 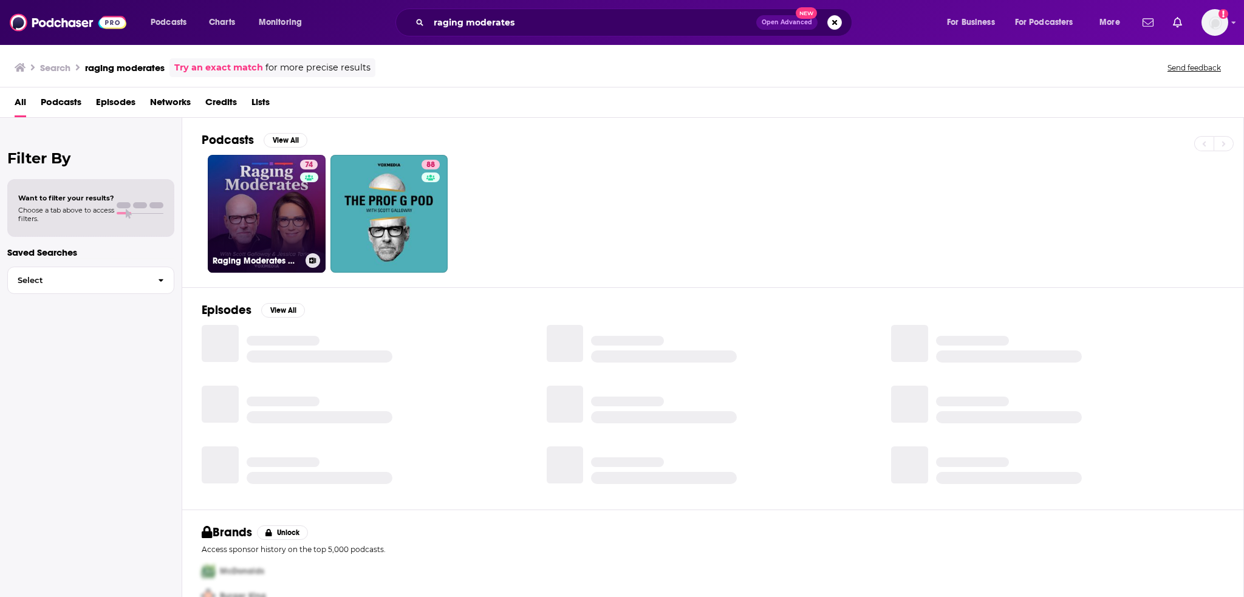 I want to click on button: Open AdvancedNew, so click(x=787, y=22).